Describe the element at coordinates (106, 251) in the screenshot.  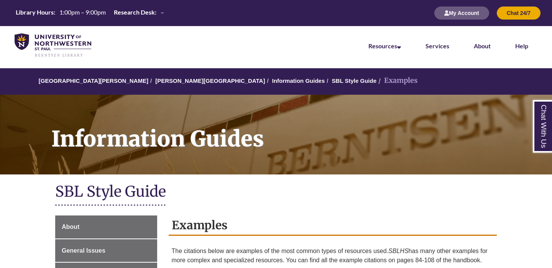
I see `a: General Issues` at that location.